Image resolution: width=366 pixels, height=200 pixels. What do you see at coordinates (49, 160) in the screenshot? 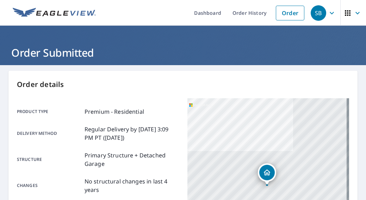
I see `p: Structure` at bounding box center [49, 160].